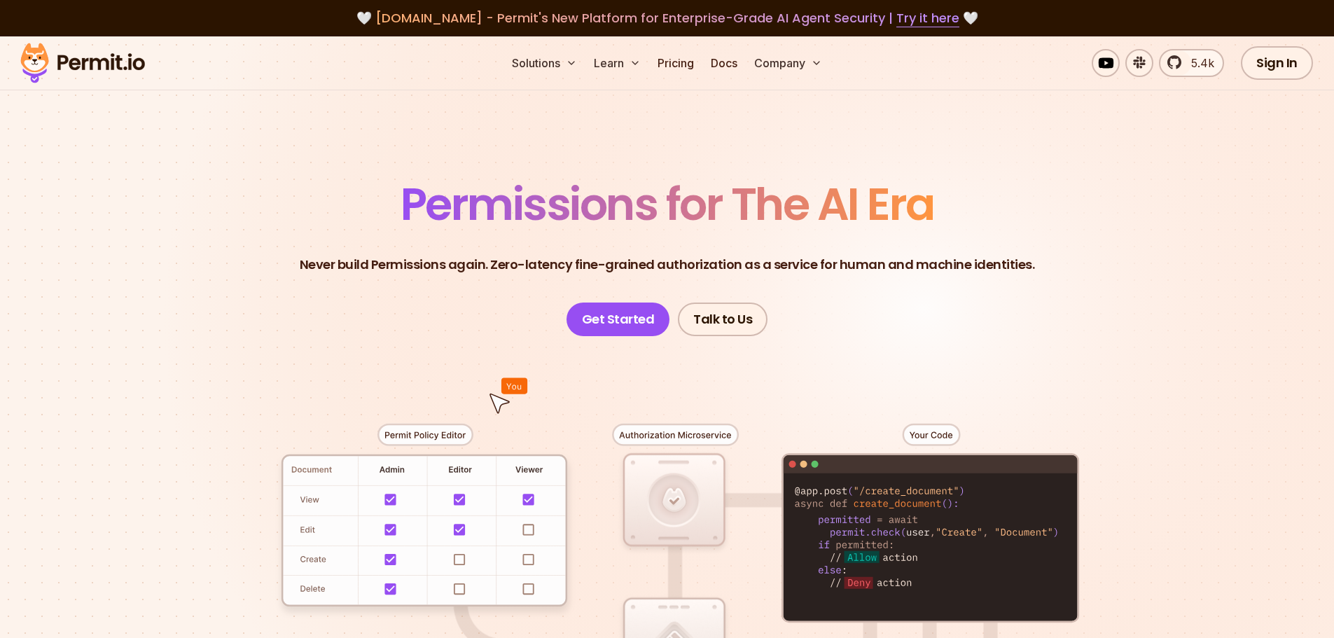  What do you see at coordinates (1198, 63) in the screenshot?
I see `span: 5.4k` at bounding box center [1198, 63].